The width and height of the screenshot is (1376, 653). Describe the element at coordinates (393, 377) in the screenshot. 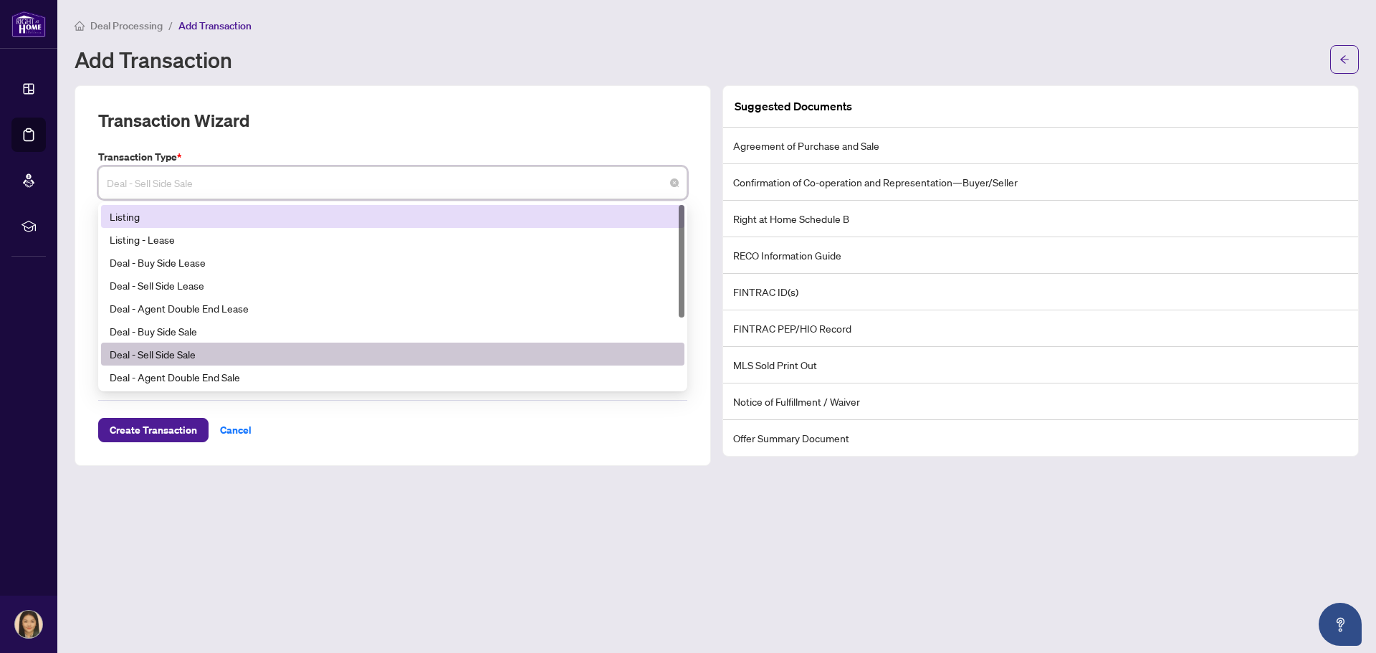

I see `div: Deal - Agent Double End Sale` at that location.